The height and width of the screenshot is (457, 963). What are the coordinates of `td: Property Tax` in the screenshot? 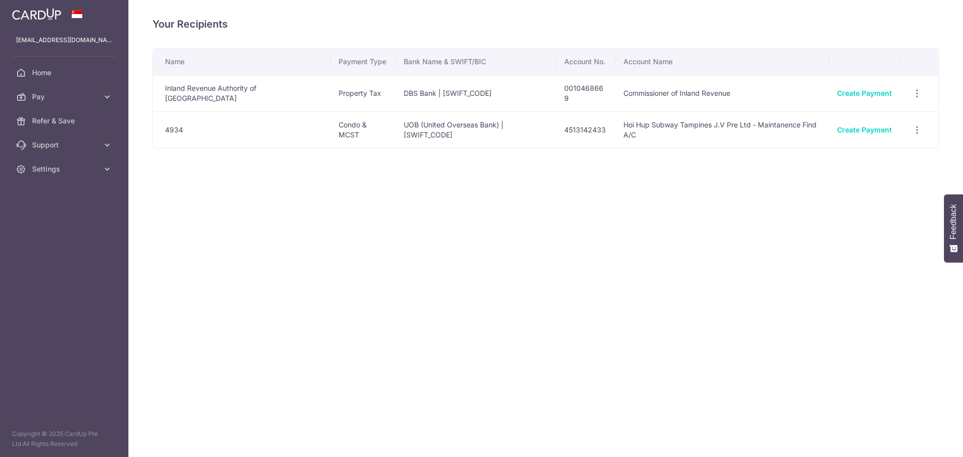 It's located at (363, 93).